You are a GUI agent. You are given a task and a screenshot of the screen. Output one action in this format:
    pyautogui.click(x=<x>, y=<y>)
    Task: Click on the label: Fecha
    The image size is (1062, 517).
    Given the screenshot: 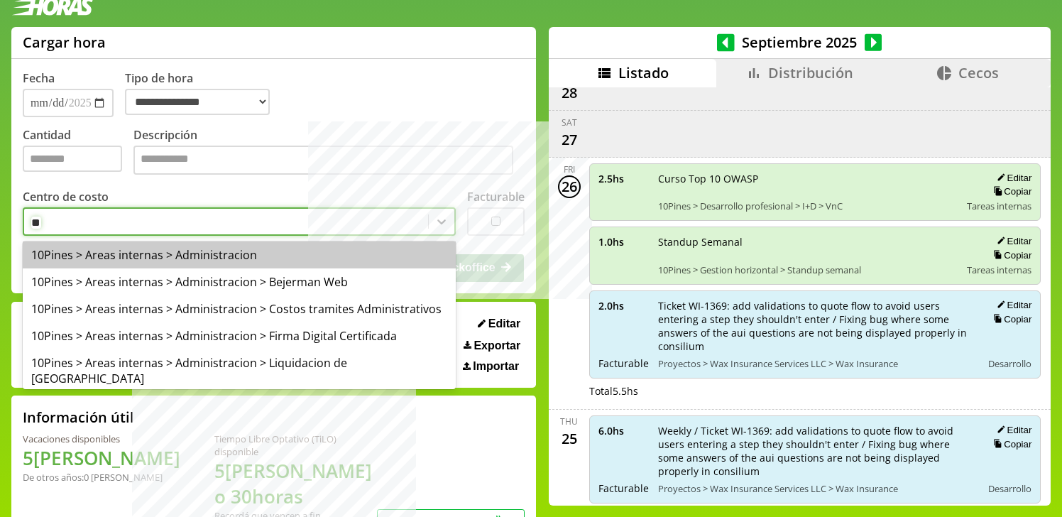 What is the action you would take?
    pyautogui.click(x=38, y=78)
    